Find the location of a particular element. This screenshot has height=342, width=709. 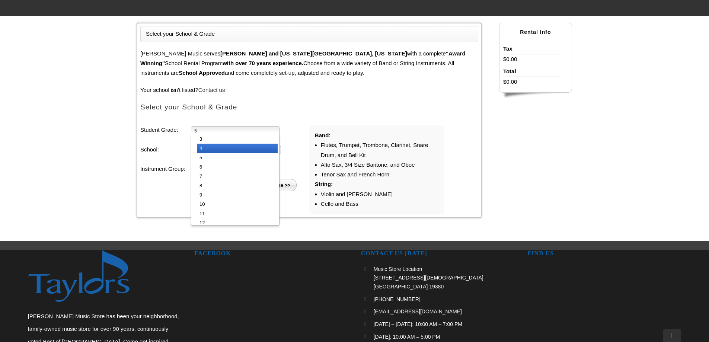

li: 4 is located at coordinates (237, 148).